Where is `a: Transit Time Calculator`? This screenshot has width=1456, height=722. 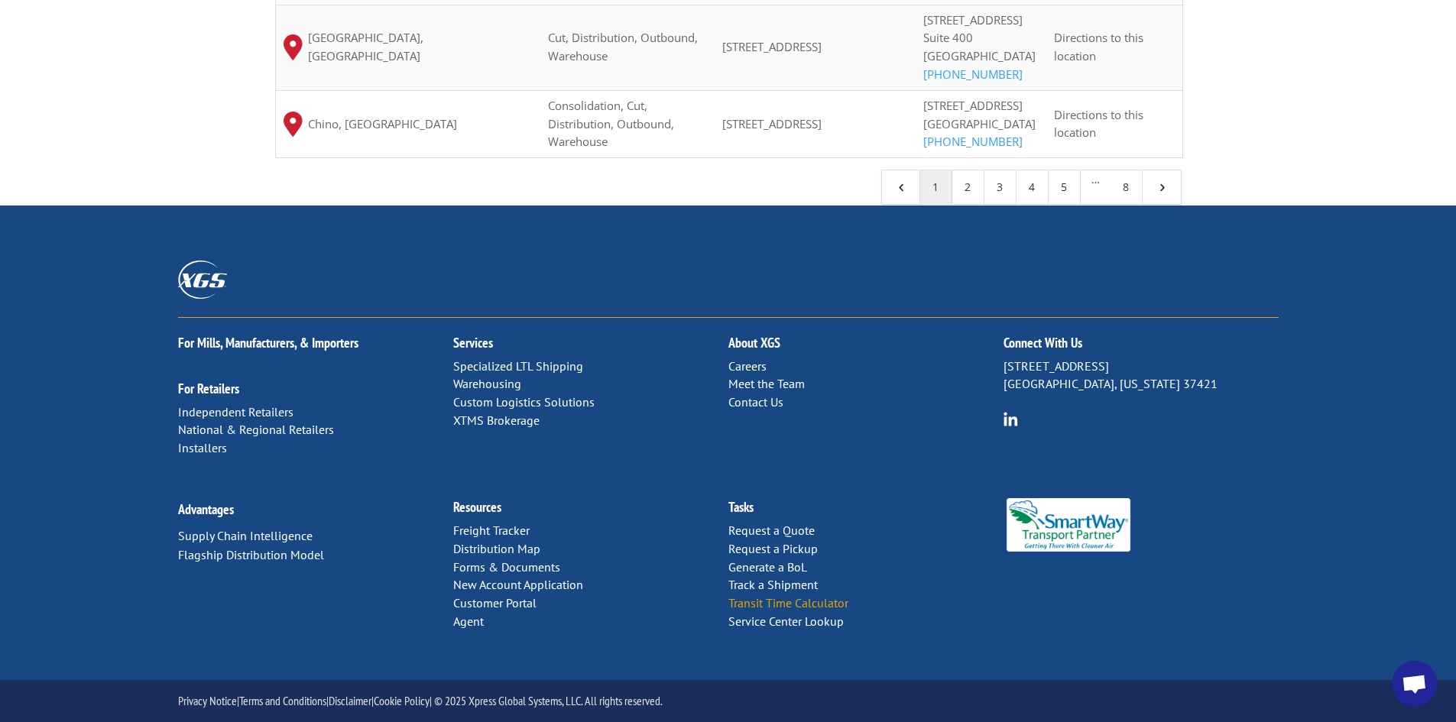 a: Transit Time Calculator is located at coordinates (788, 603).